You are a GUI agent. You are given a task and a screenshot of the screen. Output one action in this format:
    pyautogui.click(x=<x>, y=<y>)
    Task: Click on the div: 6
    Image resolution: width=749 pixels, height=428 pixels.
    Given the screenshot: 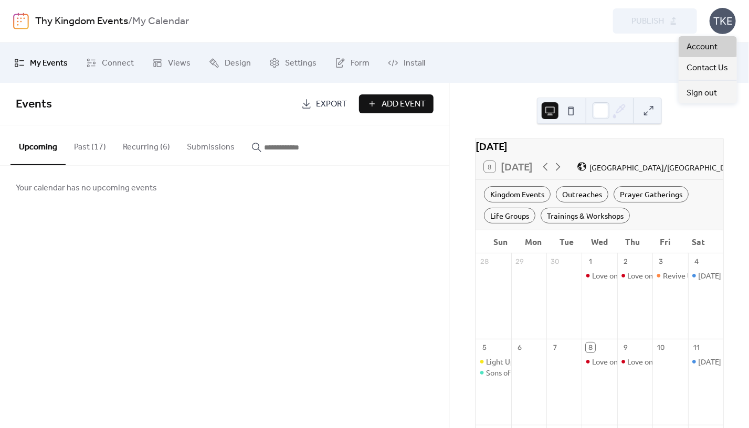 What is the action you would take?
    pyautogui.click(x=520, y=347)
    